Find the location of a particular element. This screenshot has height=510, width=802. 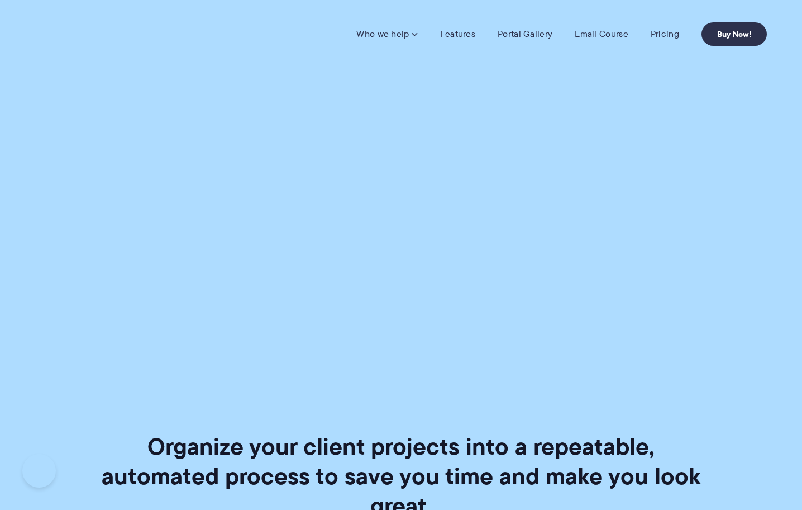

a: Features is located at coordinates (458, 34).